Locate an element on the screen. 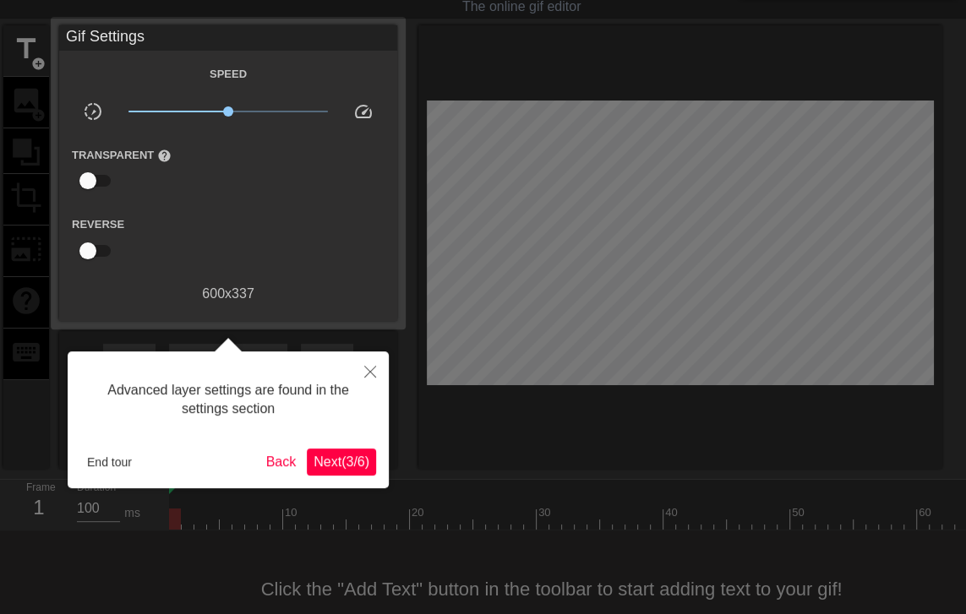 This screenshot has height=614, width=966. button: Next is located at coordinates (341, 462).